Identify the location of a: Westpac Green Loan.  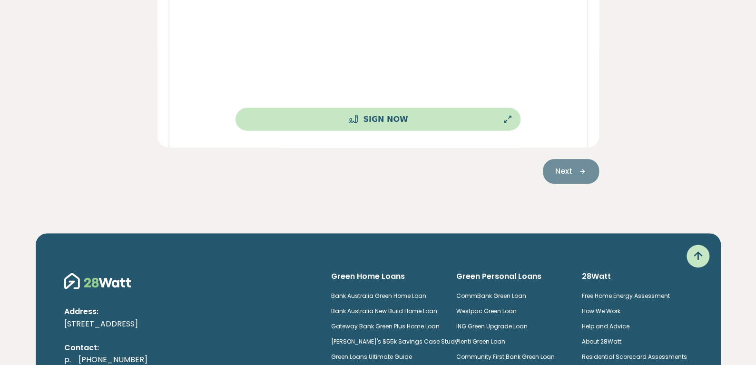
(486, 311).